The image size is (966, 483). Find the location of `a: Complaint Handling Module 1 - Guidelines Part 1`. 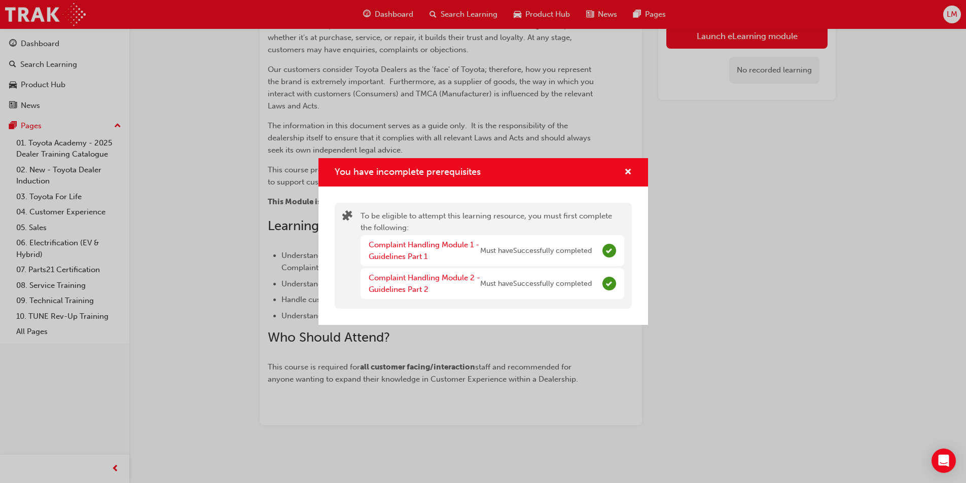

a: Complaint Handling Module 1 - Guidelines Part 1 is located at coordinates (424, 250).